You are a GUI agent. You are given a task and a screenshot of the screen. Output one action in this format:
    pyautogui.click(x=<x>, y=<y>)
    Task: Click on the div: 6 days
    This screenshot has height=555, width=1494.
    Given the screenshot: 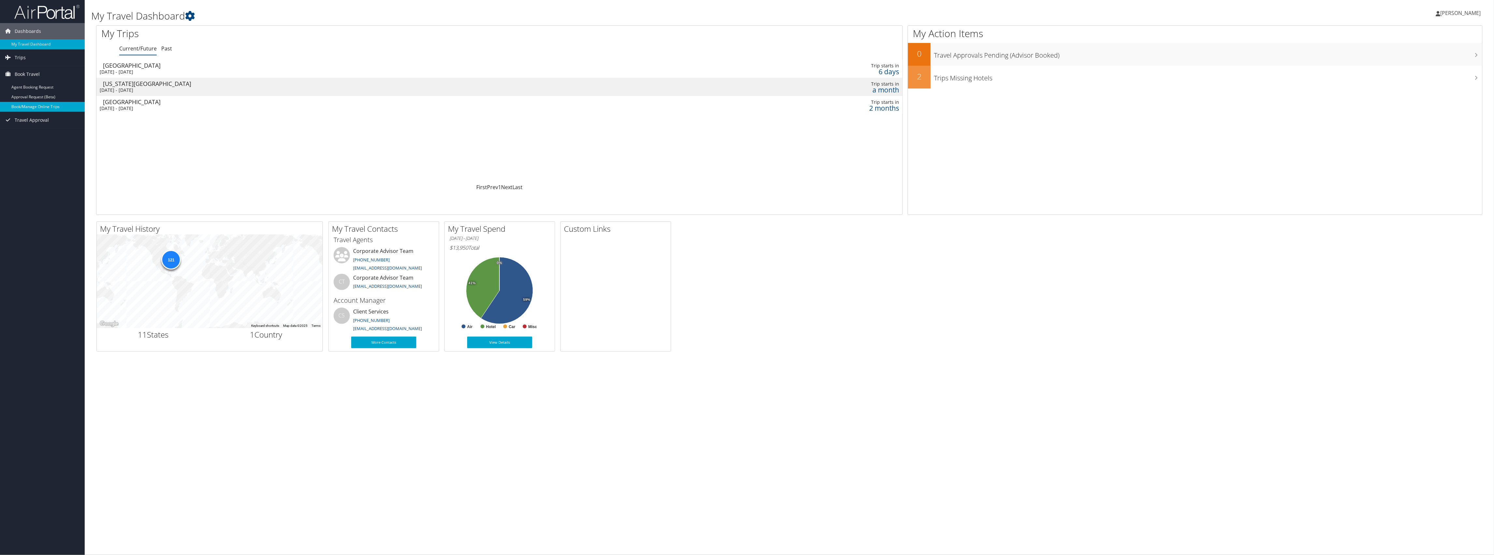 What is the action you would take?
    pyautogui.click(x=795, y=72)
    